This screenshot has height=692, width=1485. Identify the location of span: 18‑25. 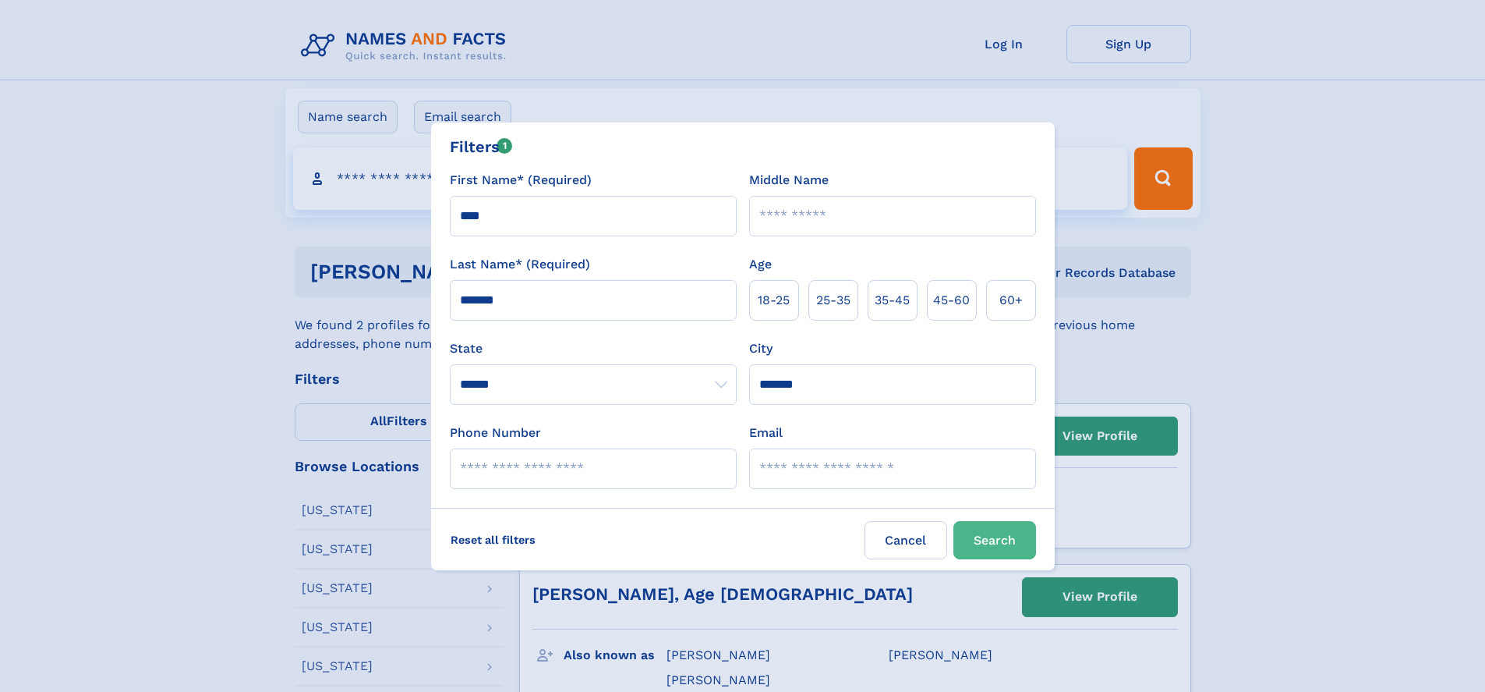
(773, 300).